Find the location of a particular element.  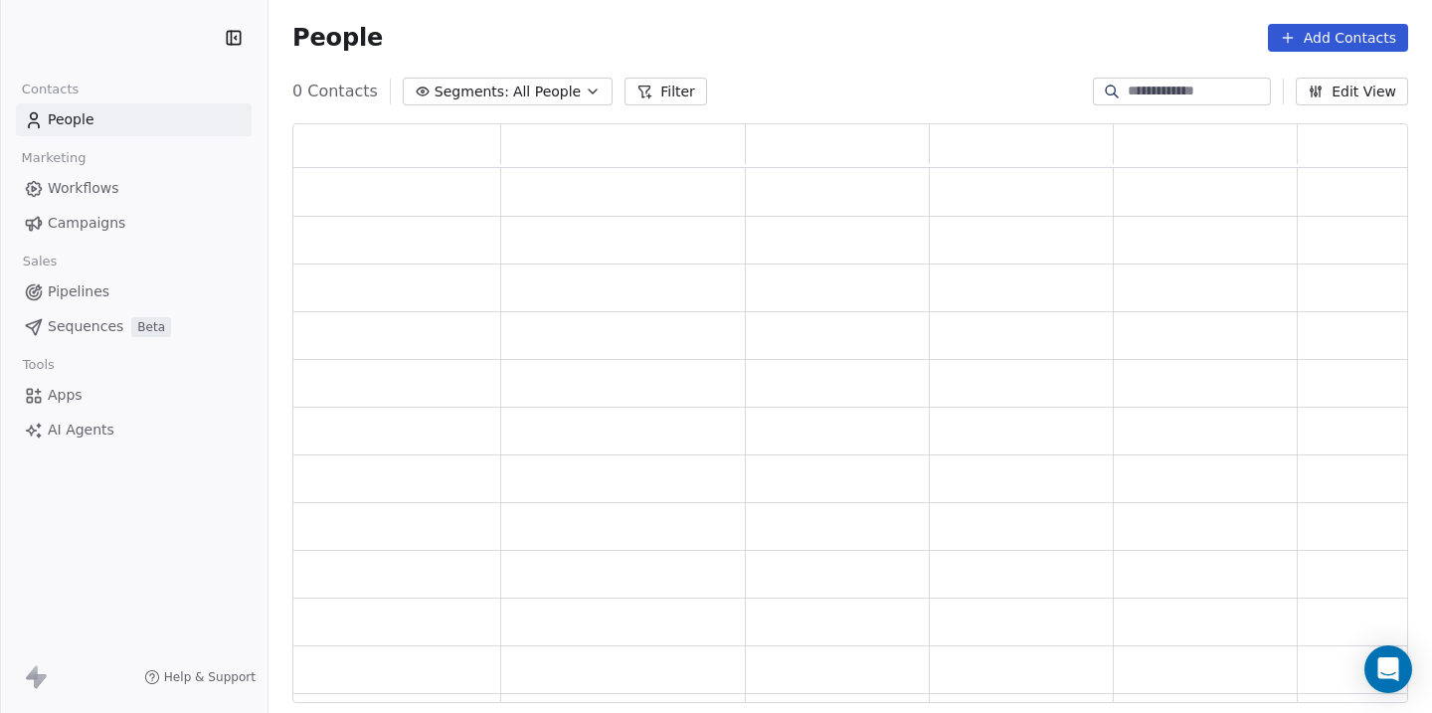

span: Help & Support is located at coordinates (210, 677).